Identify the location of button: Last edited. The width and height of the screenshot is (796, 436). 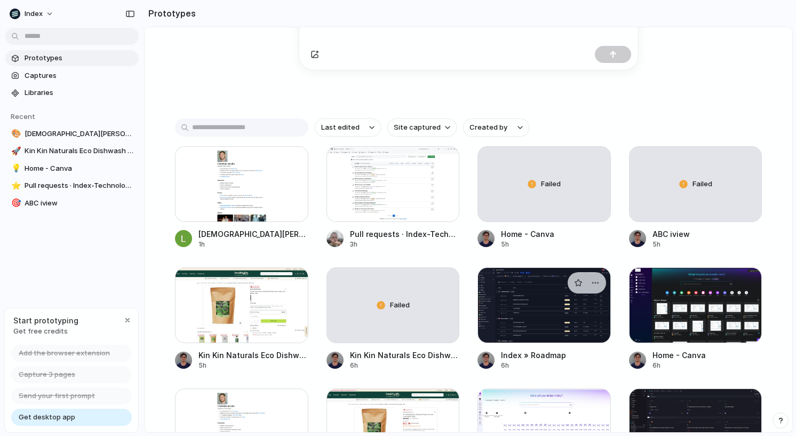
(348, 127).